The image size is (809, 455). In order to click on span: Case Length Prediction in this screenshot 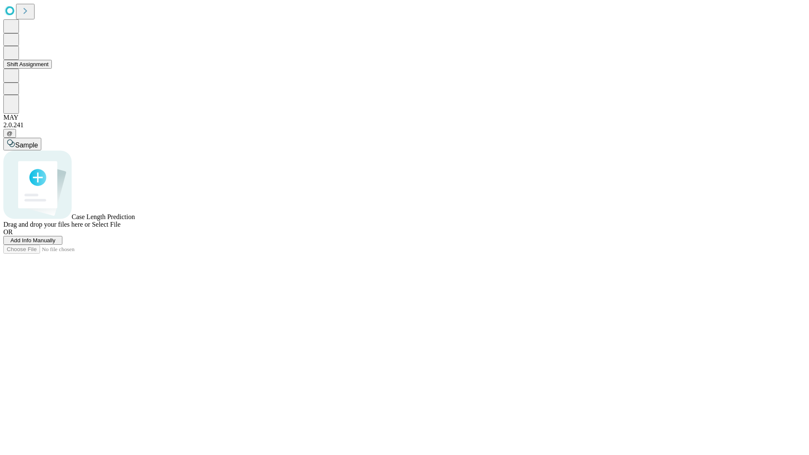, I will do `click(103, 217)`.